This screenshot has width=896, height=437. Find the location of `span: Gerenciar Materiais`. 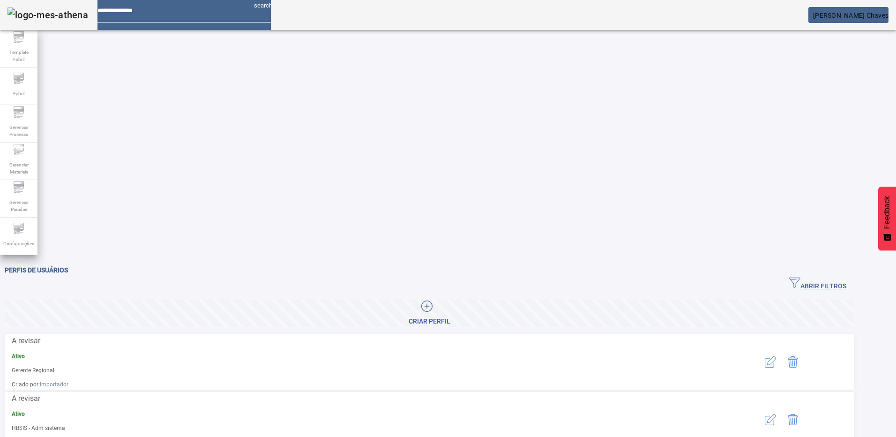

span: Gerenciar Materiais is located at coordinates (19, 168).